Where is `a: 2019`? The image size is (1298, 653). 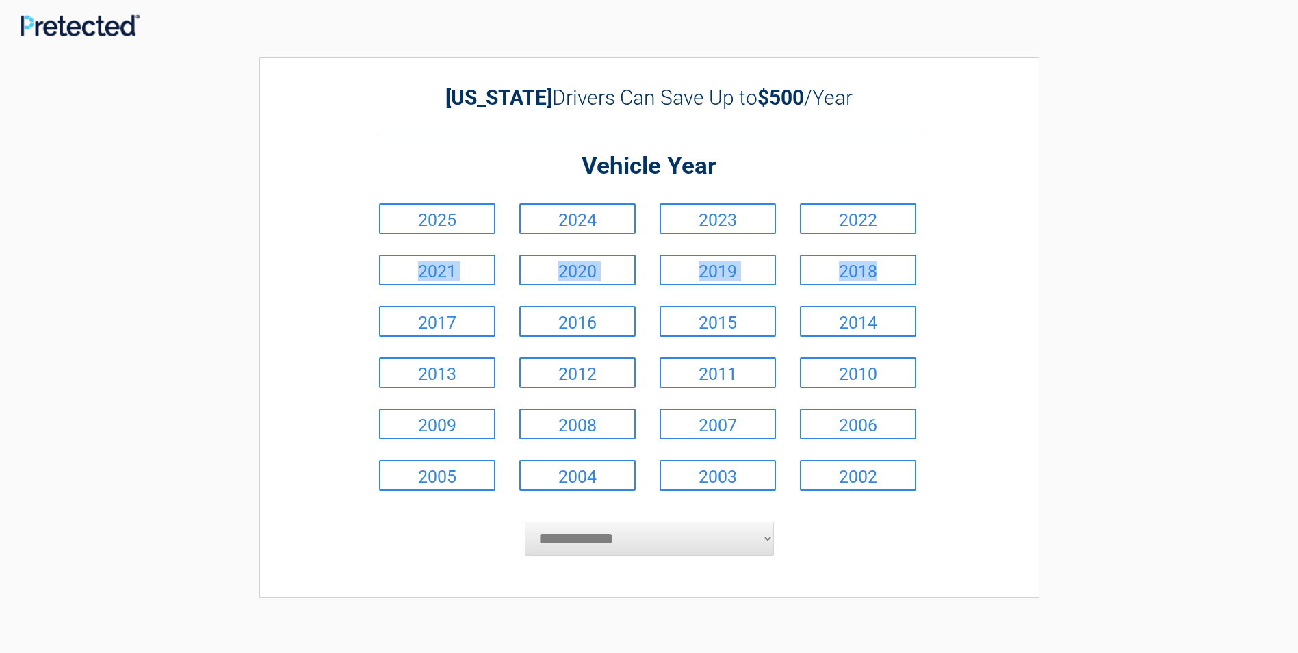 a: 2019 is located at coordinates (718, 270).